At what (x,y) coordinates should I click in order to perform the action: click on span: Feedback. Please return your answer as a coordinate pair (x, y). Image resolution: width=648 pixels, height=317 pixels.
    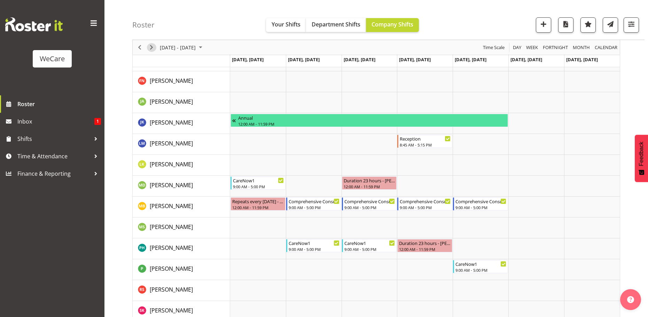
    Looking at the image, I should click on (642, 154).